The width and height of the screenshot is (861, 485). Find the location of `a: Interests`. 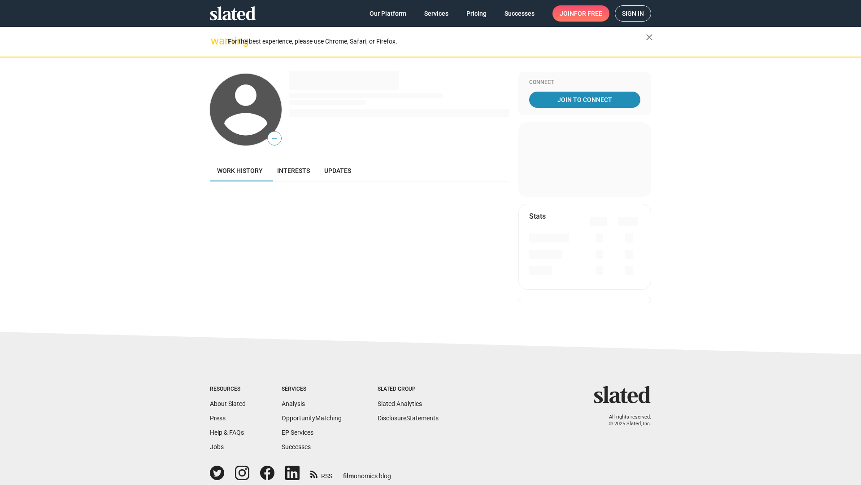

a: Interests is located at coordinates (293, 170).